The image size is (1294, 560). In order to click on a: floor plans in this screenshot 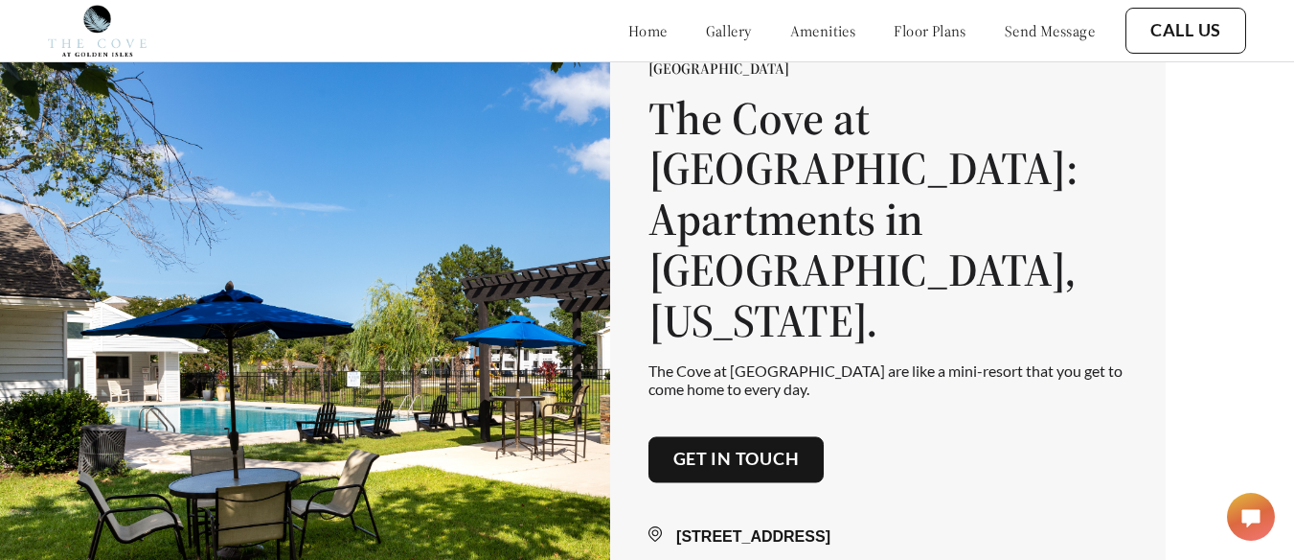, I will do `click(930, 31)`.